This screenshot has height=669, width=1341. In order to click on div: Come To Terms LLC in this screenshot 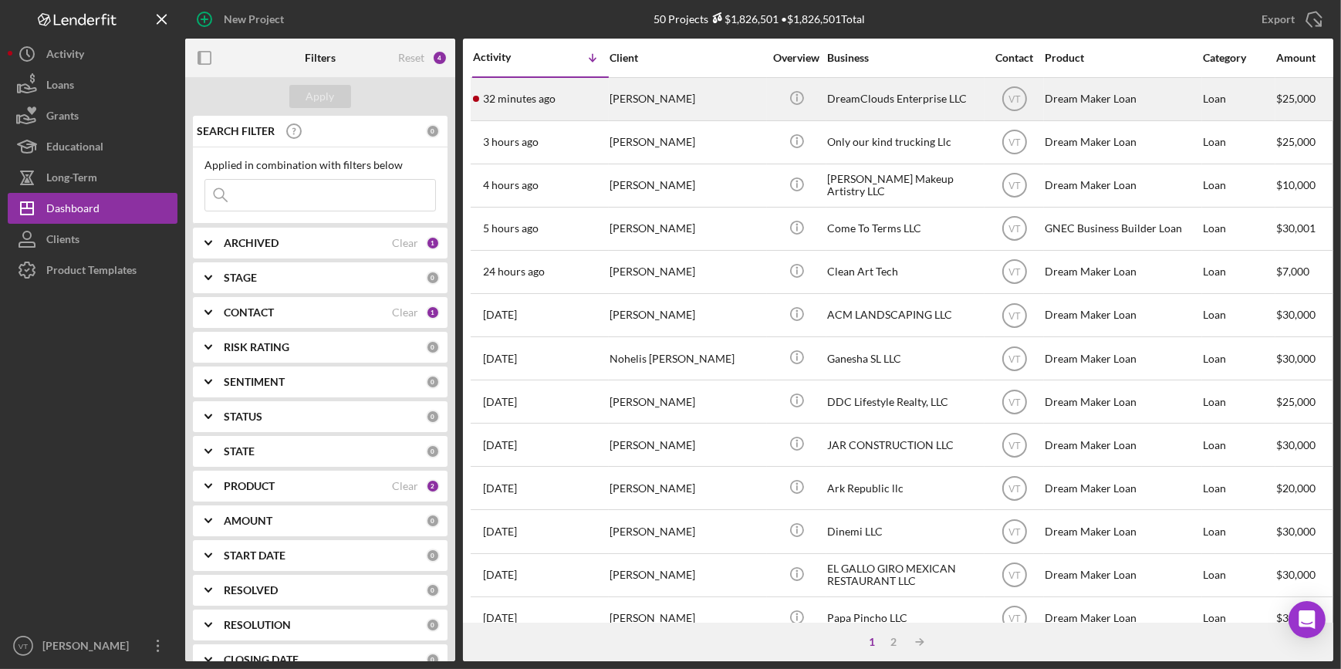, I will do `click(904, 228)`.